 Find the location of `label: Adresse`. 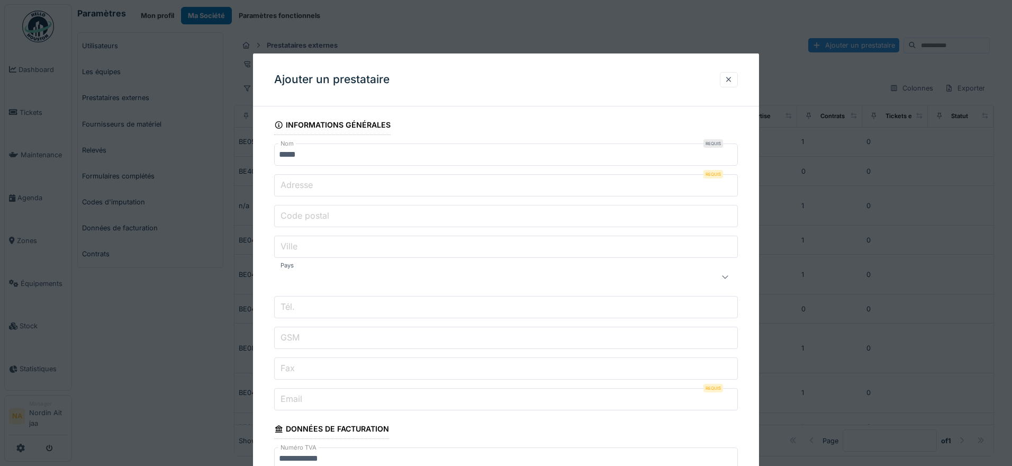

label: Adresse is located at coordinates (296, 185).